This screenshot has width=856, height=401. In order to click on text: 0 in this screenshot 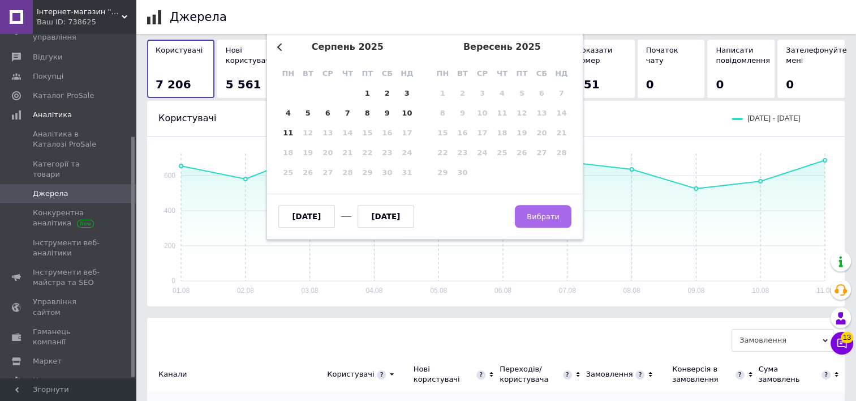, I will do `click(173, 281)`.